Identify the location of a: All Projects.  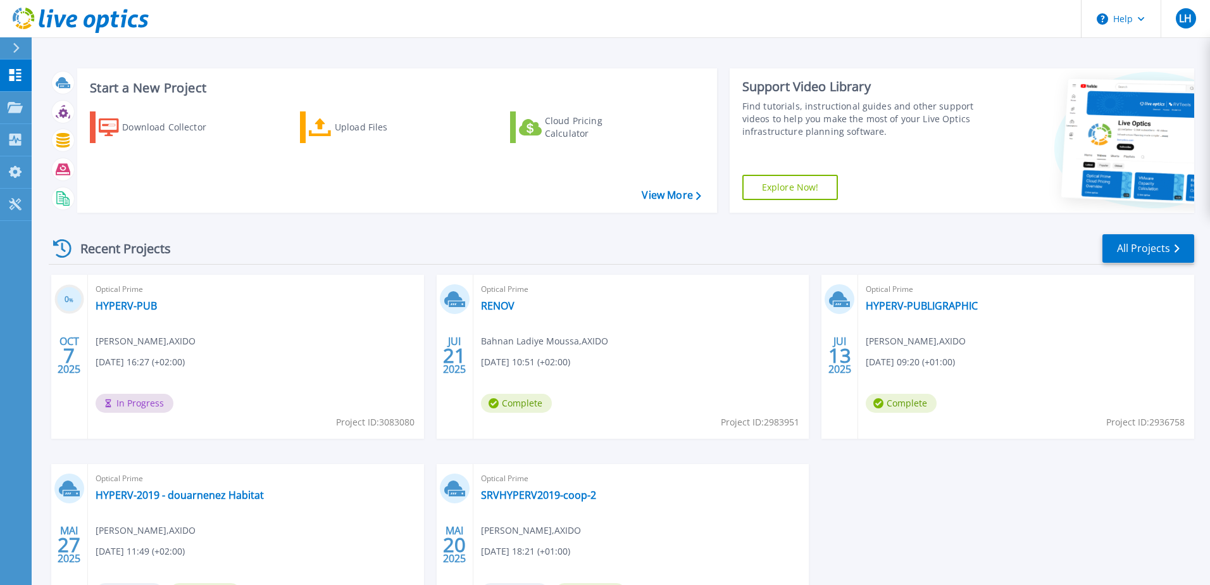
(1148, 248).